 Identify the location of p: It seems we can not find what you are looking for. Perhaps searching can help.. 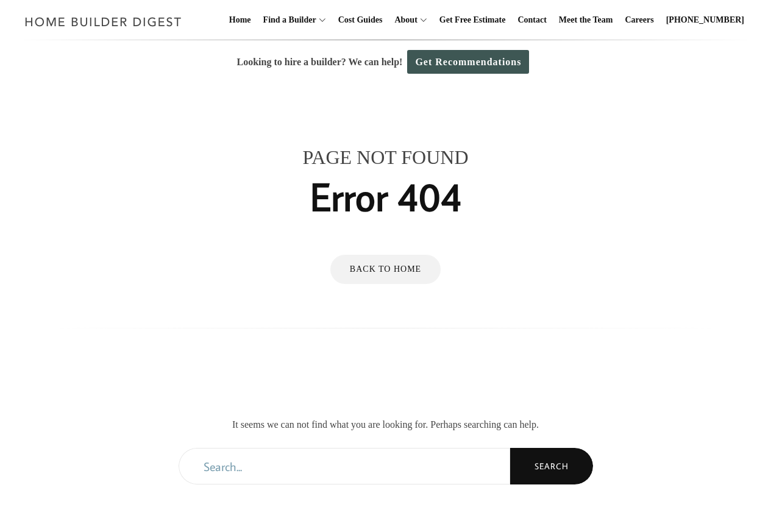
(386, 425).